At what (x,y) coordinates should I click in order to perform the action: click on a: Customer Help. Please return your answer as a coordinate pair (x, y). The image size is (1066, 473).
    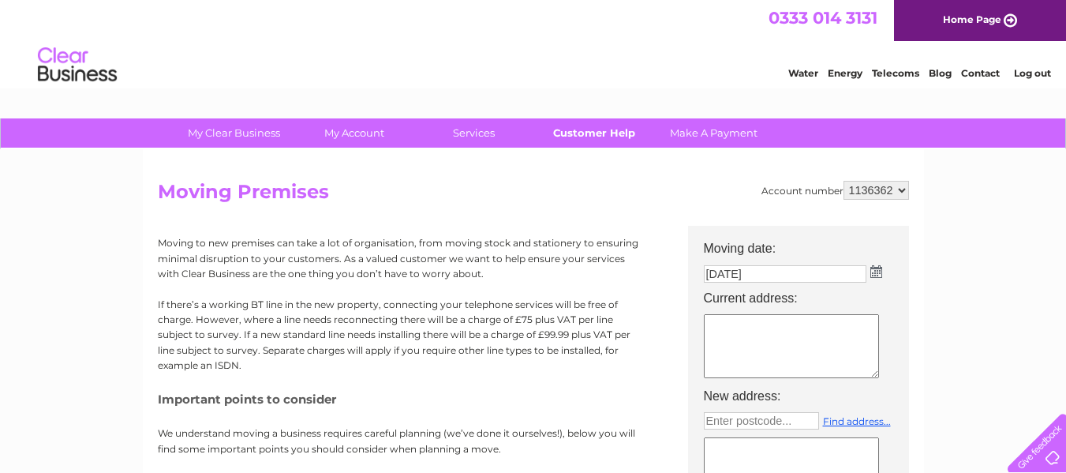
    Looking at the image, I should click on (594, 133).